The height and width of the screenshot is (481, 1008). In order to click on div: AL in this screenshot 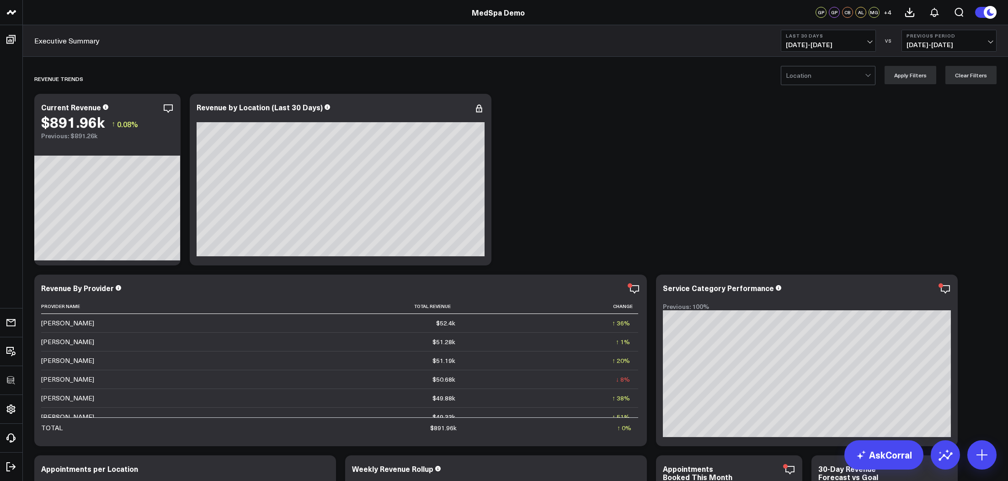, I will do `click(861, 12)`.